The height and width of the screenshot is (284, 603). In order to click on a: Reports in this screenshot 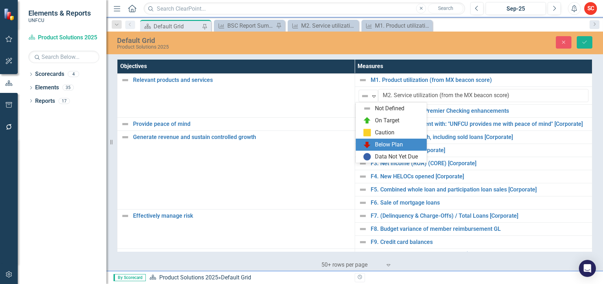, I will do `click(45, 101)`.